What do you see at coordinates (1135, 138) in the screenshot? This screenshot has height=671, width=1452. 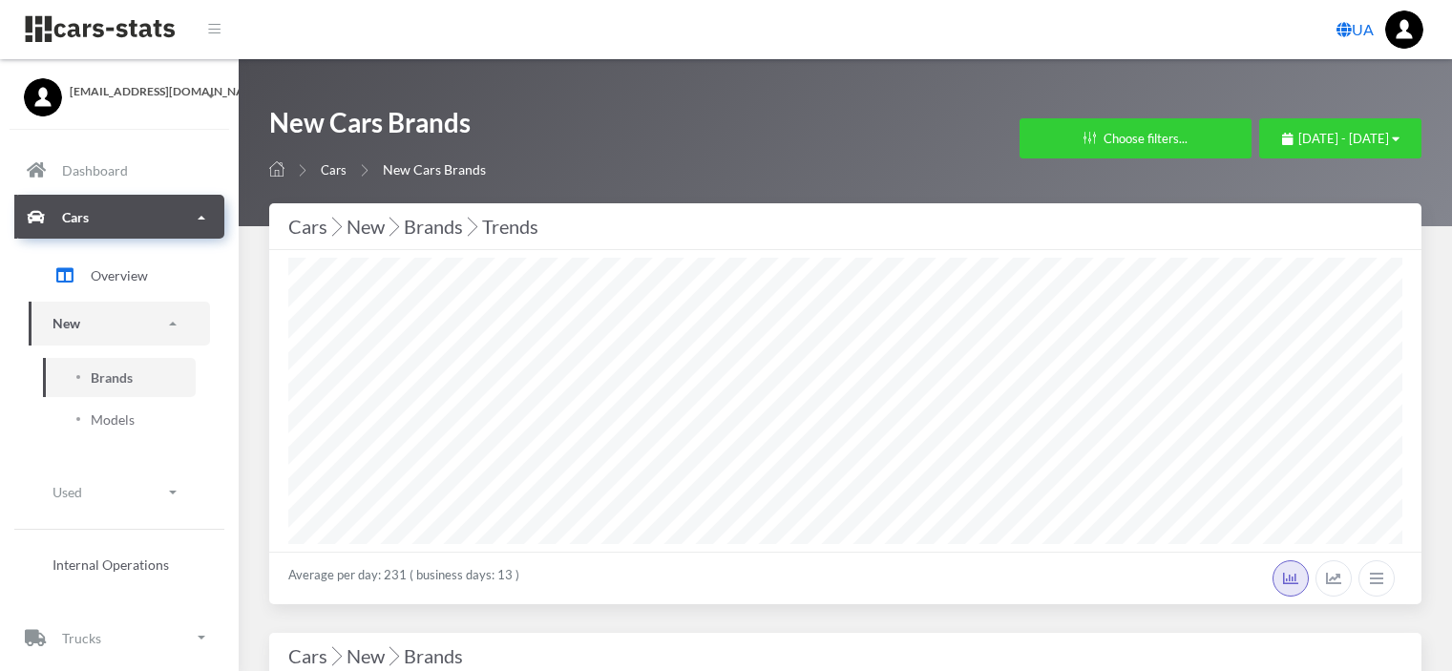 I see `button: Choose filters...` at bounding box center [1135, 138].